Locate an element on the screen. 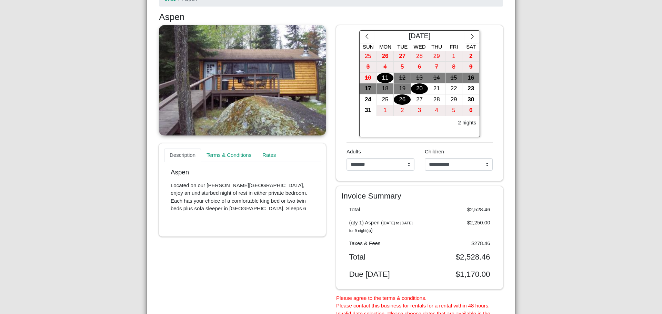  button: 31 is located at coordinates (368, 111).